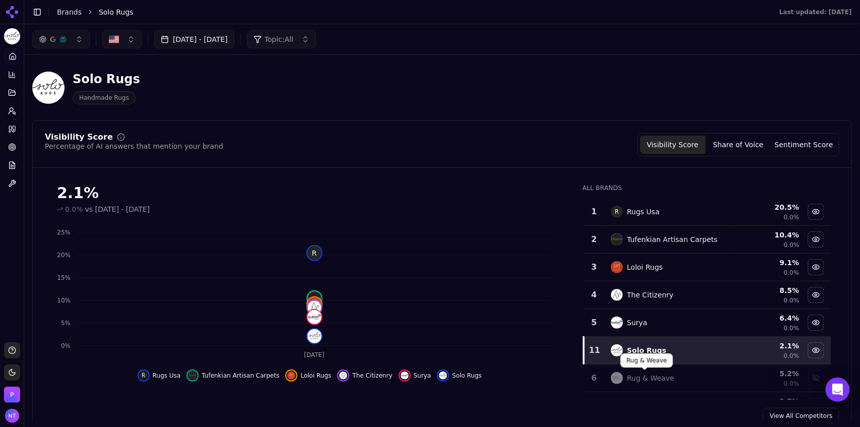 Image resolution: width=860 pixels, height=427 pixels. Describe the element at coordinates (12, 36) in the screenshot. I see `button: Current brand: Solo Rugs` at that location.